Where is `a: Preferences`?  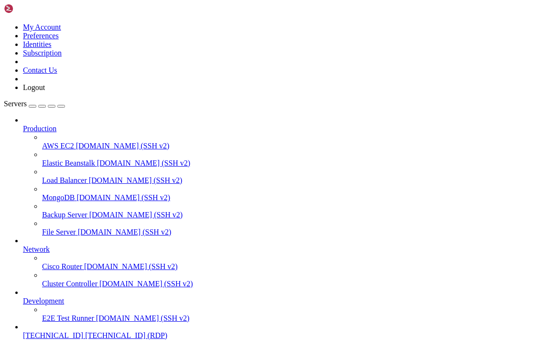 a: Preferences is located at coordinates (41, 35).